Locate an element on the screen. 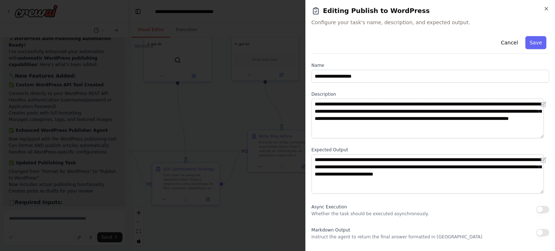 The image size is (555, 251). label: Name is located at coordinates (431, 65).